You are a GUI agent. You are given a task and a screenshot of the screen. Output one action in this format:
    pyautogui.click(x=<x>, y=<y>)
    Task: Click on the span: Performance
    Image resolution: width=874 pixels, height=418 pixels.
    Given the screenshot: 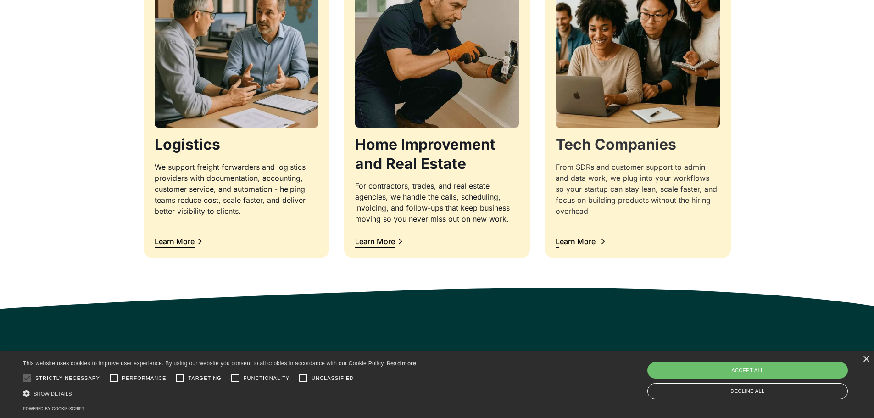 What is the action you would take?
    pyautogui.click(x=144, y=378)
    